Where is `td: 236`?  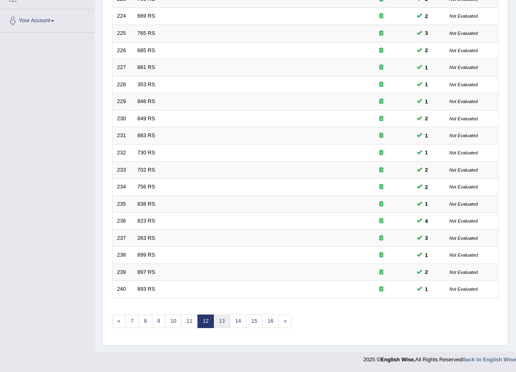
td: 236 is located at coordinates (123, 221).